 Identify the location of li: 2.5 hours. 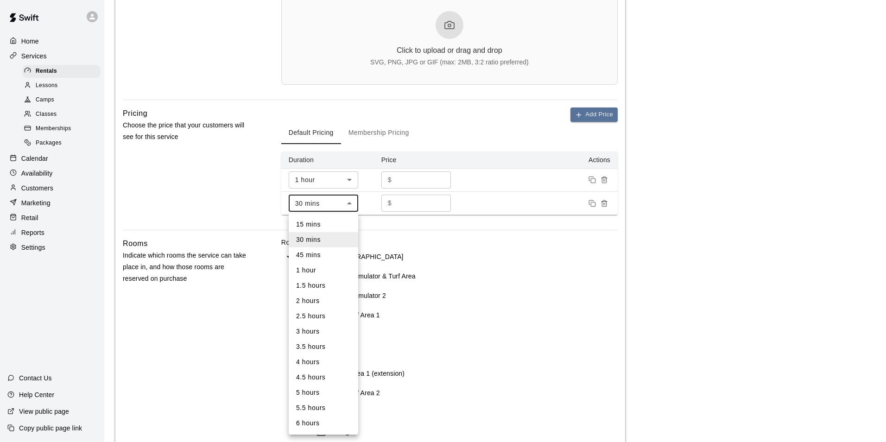
(323, 316).